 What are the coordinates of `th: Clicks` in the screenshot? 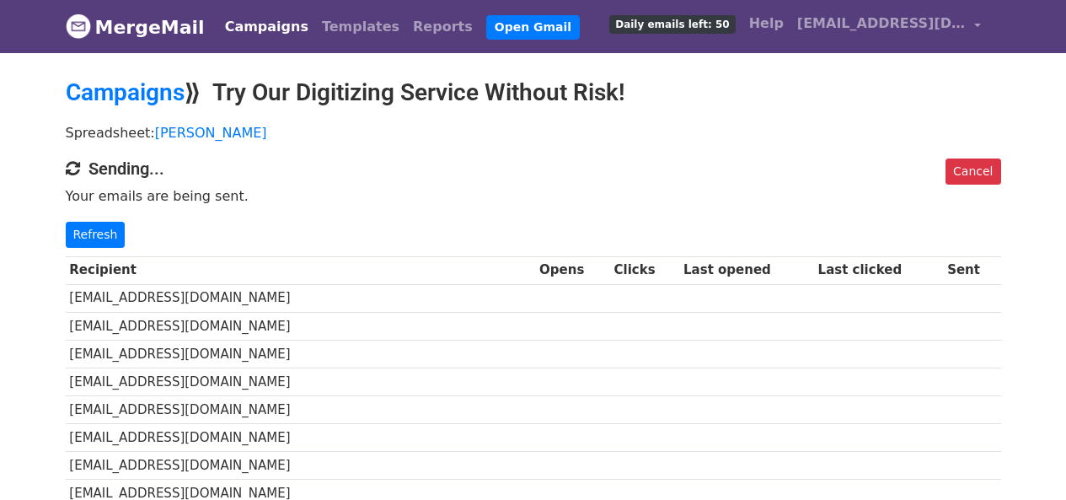 It's located at (645, 270).